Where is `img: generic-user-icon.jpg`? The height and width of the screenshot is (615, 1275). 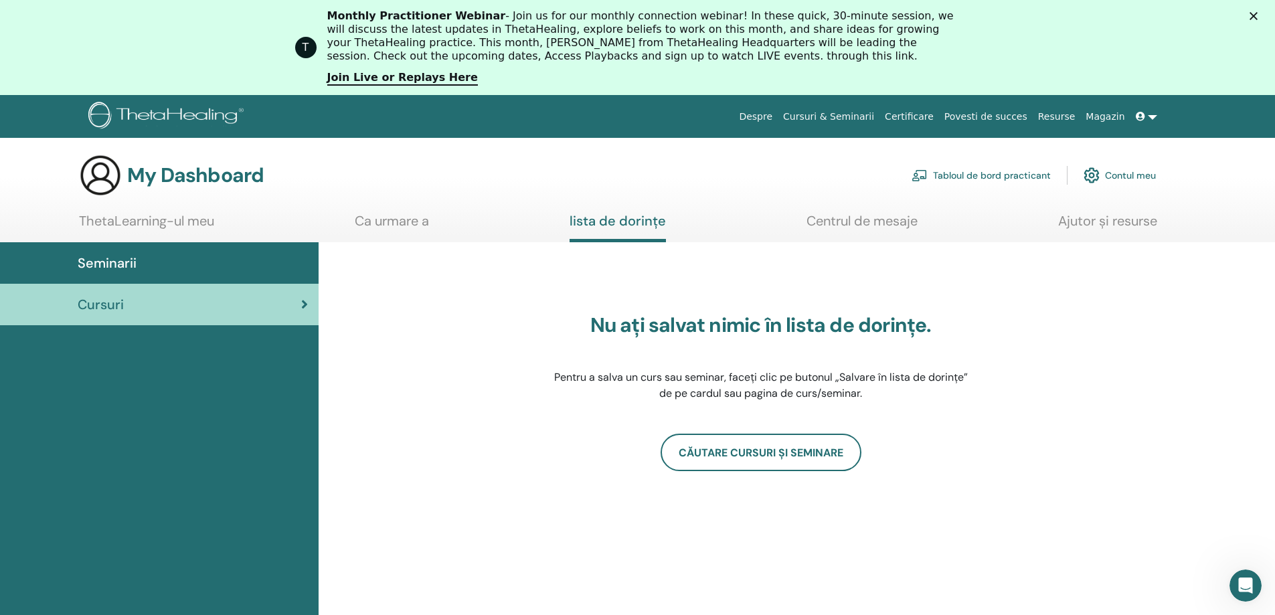 img: generic-user-icon.jpg is located at coordinates (100, 175).